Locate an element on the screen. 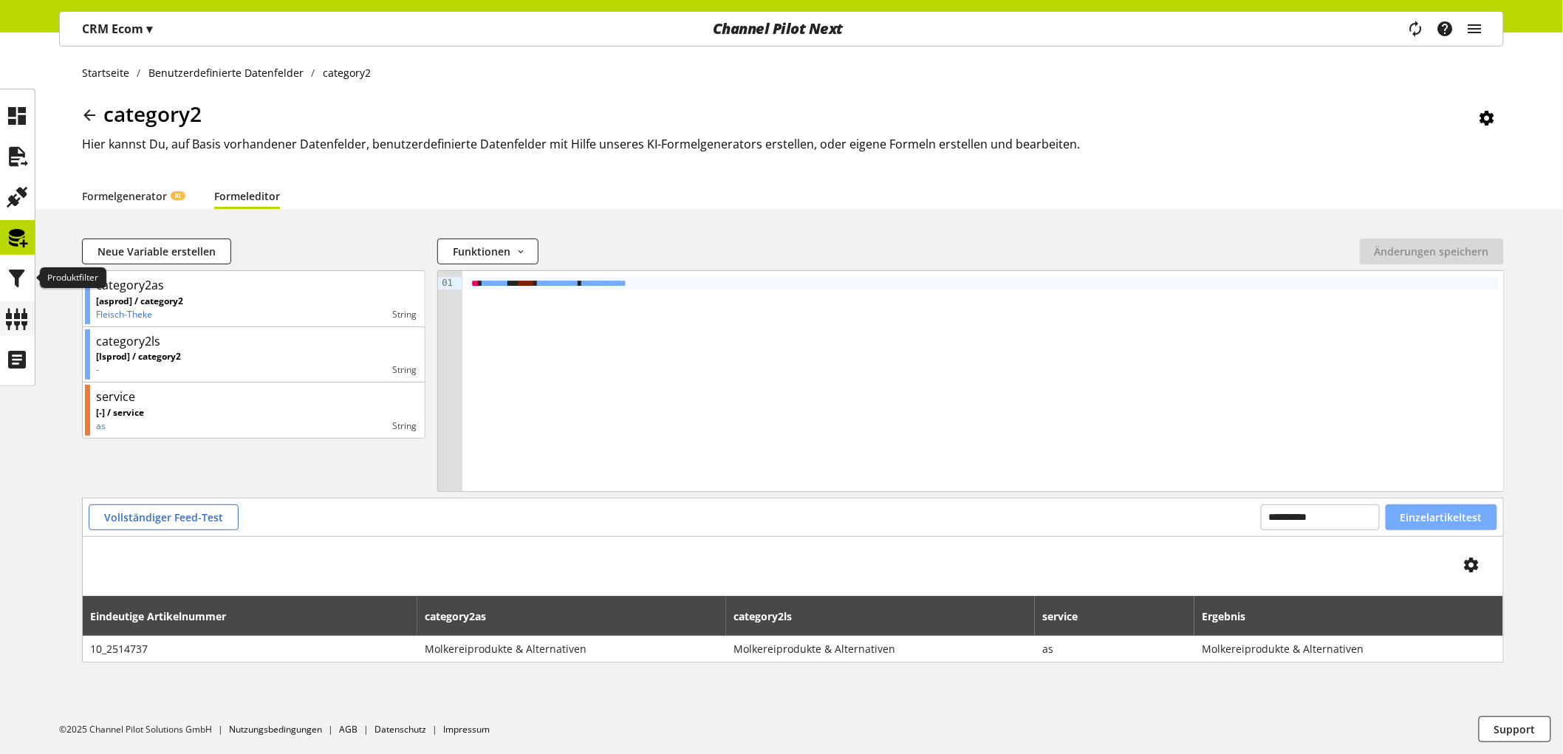 Image resolution: width=1563 pixels, height=754 pixels. a: Startseite is located at coordinates (109, 72).